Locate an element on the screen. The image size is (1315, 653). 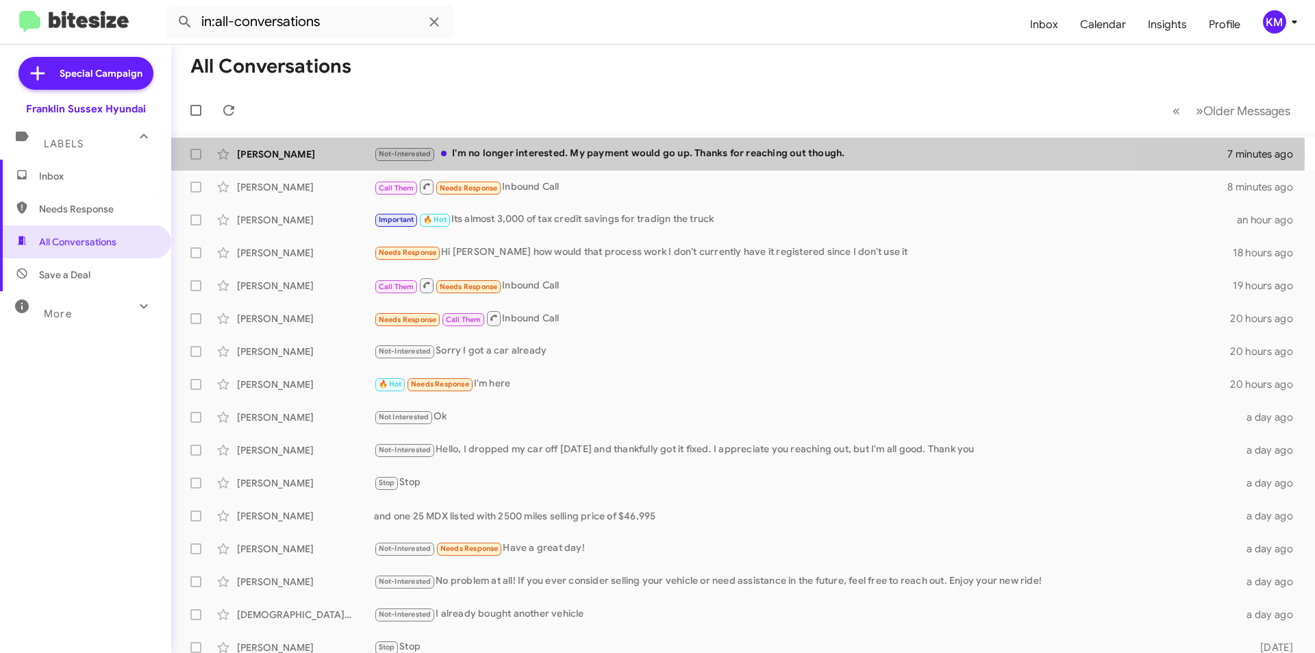
div: 19 hours ago is located at coordinates (1268, 286).